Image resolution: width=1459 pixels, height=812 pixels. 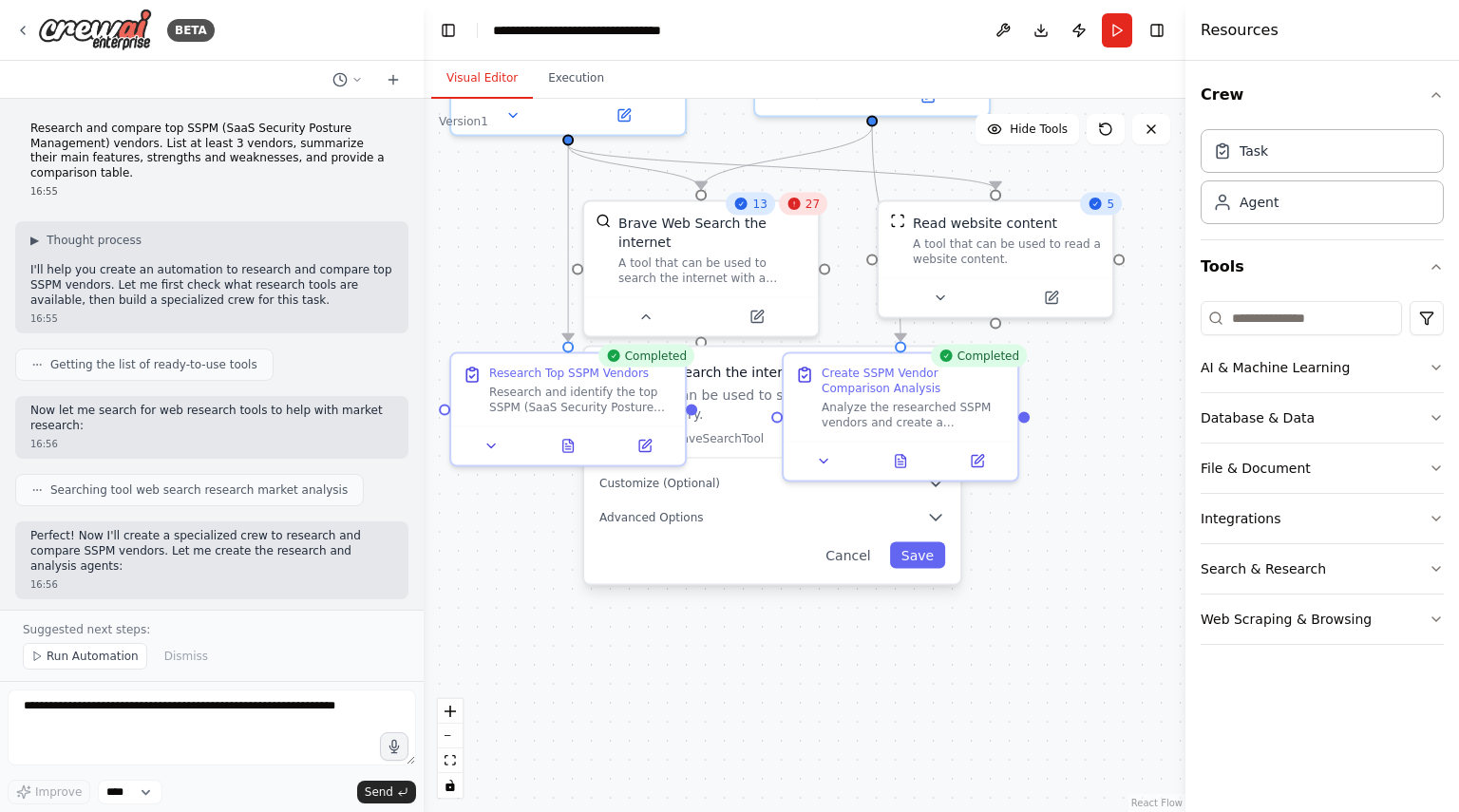 What do you see at coordinates (568, 243) in the screenshot?
I see `g: Edge from f21181ad-6c9f-45e8-91c2-0f63098061cd to d37ccf24-6cd1-4859-8051-070b19b33f17` at bounding box center [568, 243].